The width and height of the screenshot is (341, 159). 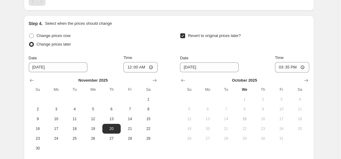 What do you see at coordinates (74, 129) in the screenshot?
I see `button: Tuesday November 18 2025` at bounding box center [74, 129].